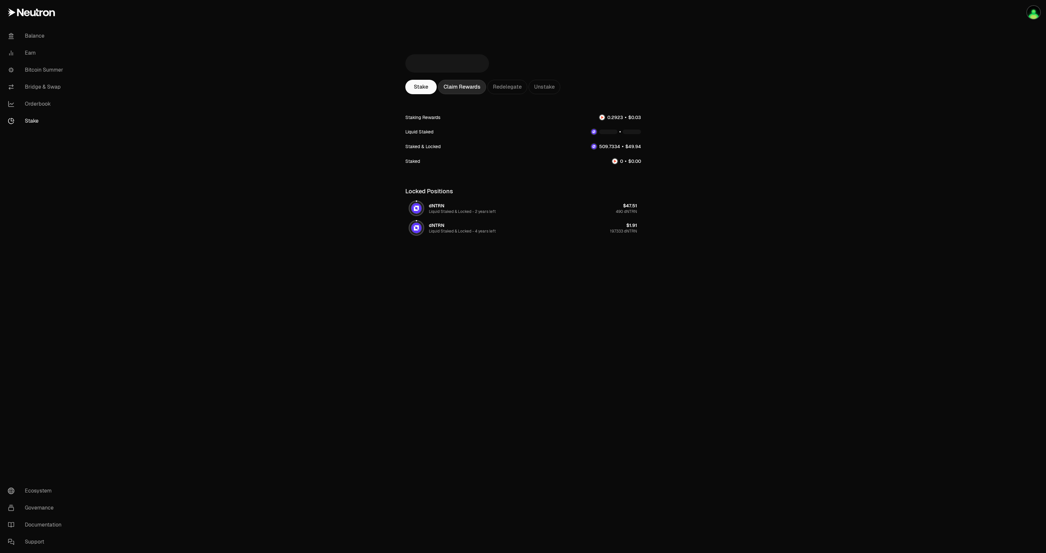  What do you see at coordinates (623, 231) in the screenshot?
I see `div: 19.7333 dNTRN` at bounding box center [623, 231].